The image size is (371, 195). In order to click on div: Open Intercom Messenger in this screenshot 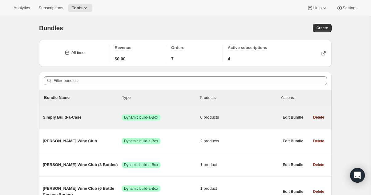, I will do `click(357, 175)`.